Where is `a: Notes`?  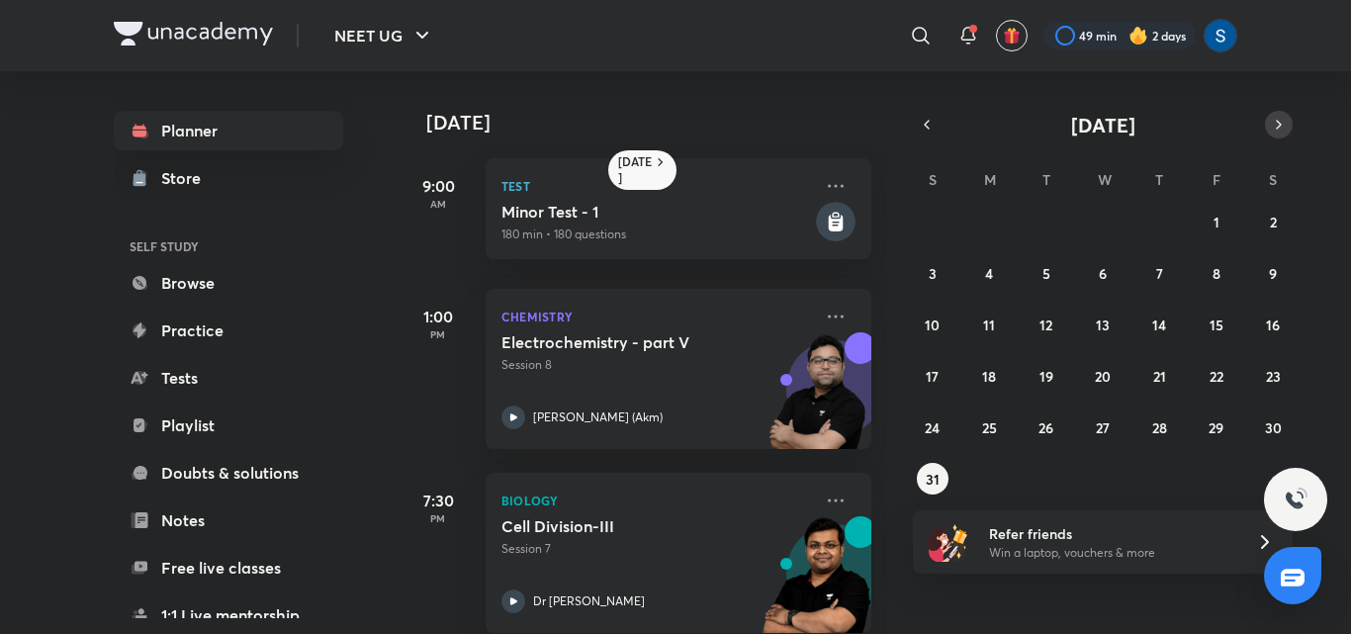
a: Notes is located at coordinates (228, 520).